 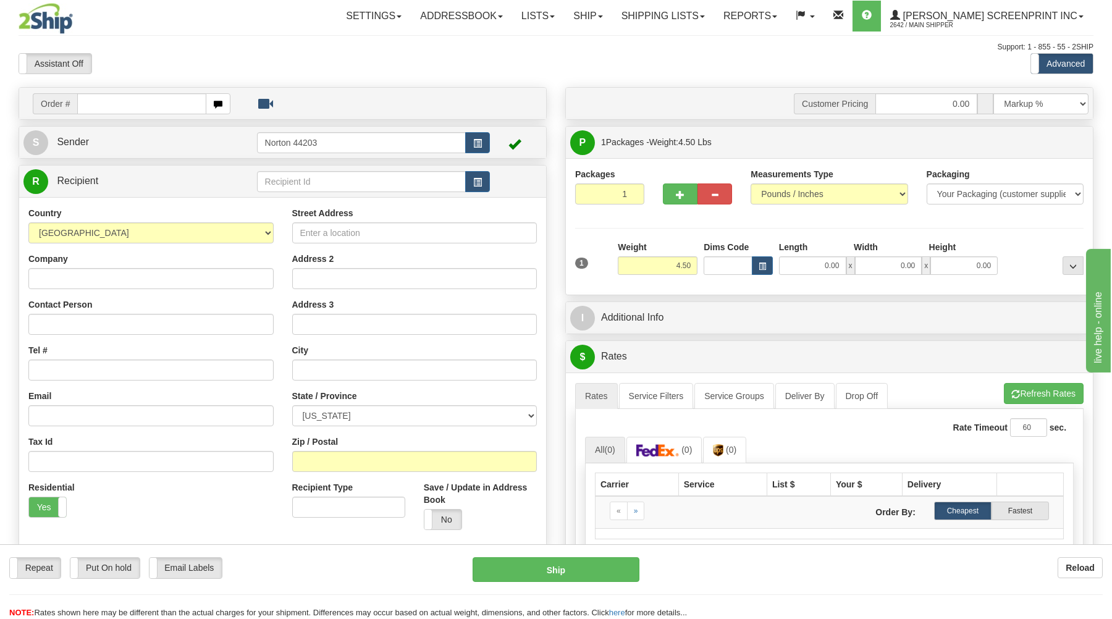 What do you see at coordinates (658, 451) in the screenshot?
I see `img: FedEx Express®` at bounding box center [658, 451].